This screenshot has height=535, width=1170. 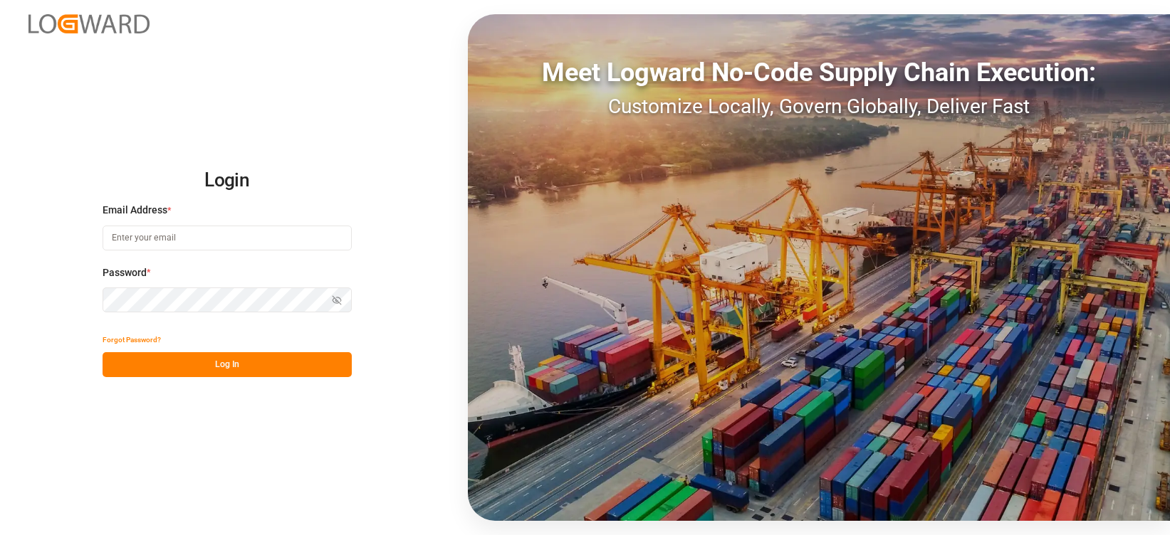 I want to click on h2: Login, so click(x=227, y=181).